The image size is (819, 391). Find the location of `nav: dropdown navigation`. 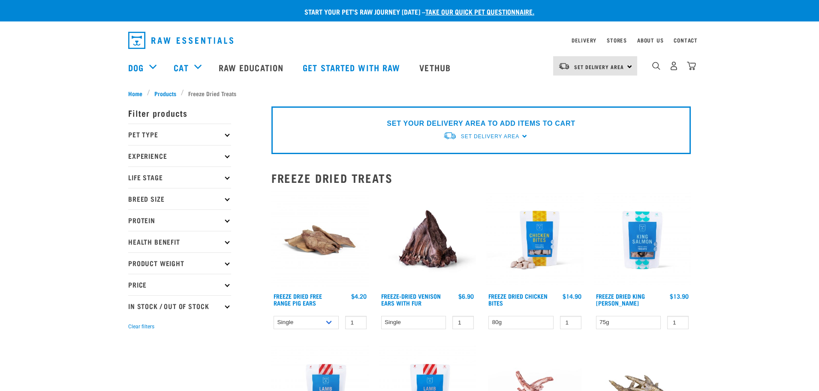

nav: dropdown navigation is located at coordinates (409, 40).